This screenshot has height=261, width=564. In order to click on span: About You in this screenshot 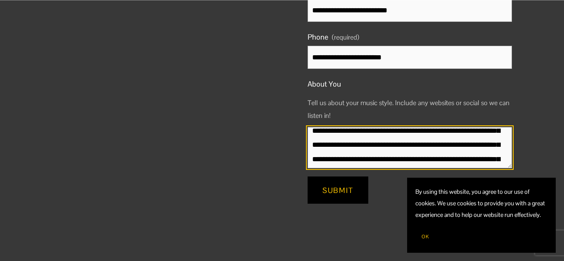, I will do `click(324, 84)`.